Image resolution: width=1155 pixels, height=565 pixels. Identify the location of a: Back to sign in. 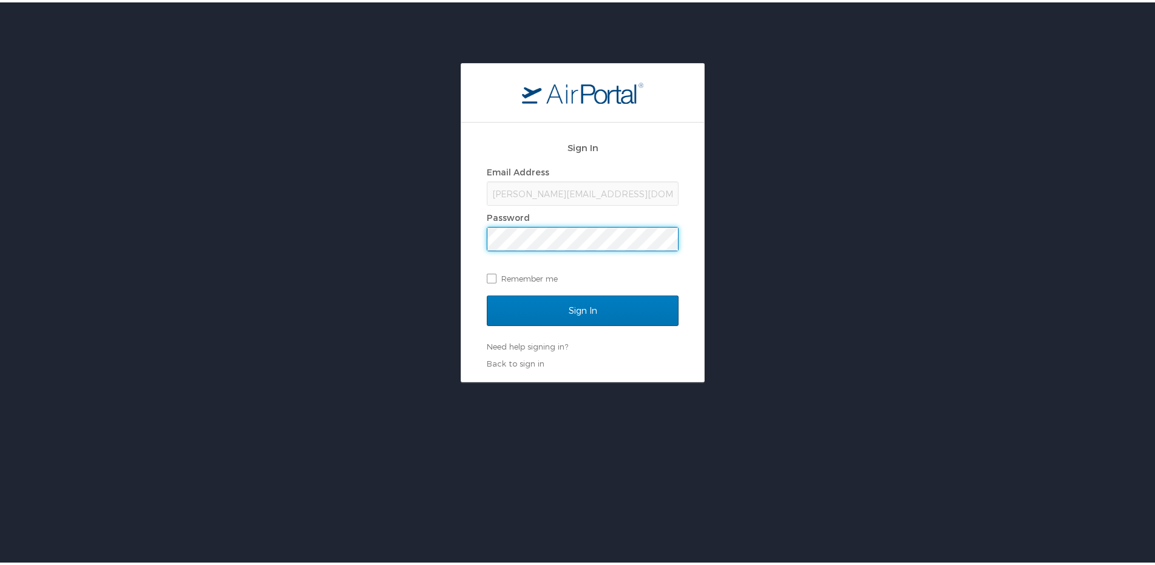
(515, 361).